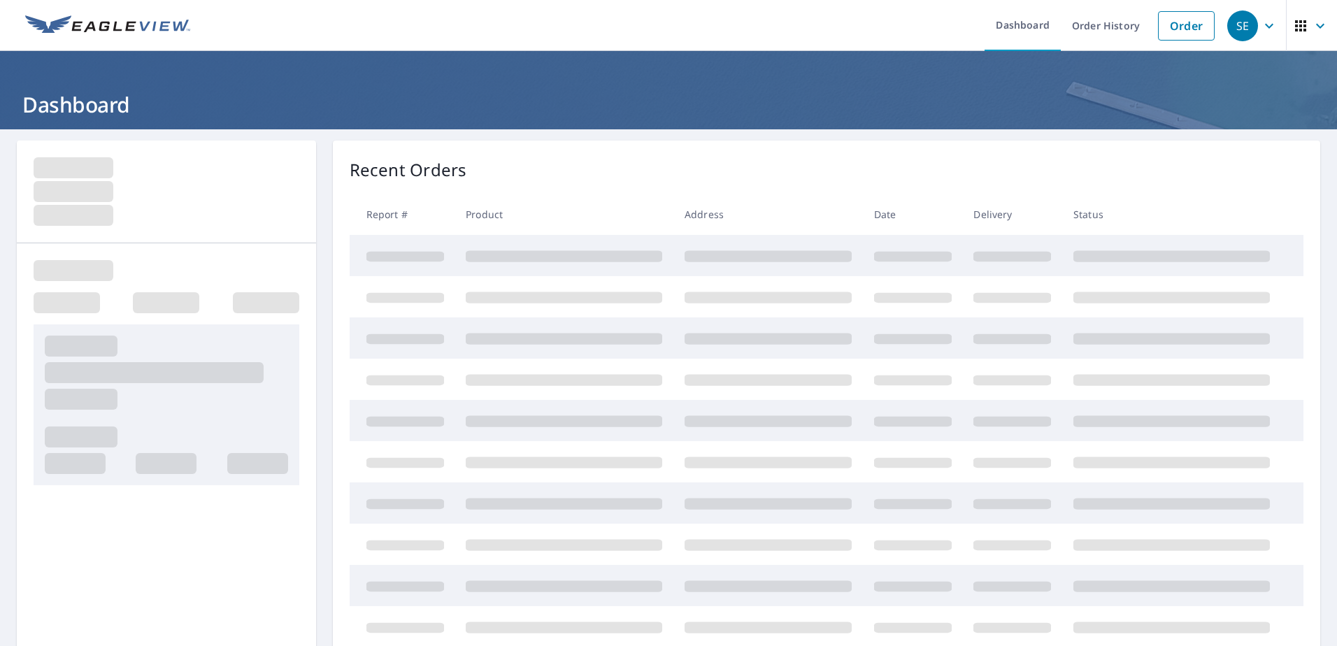  I want to click on th: Address, so click(768, 214).